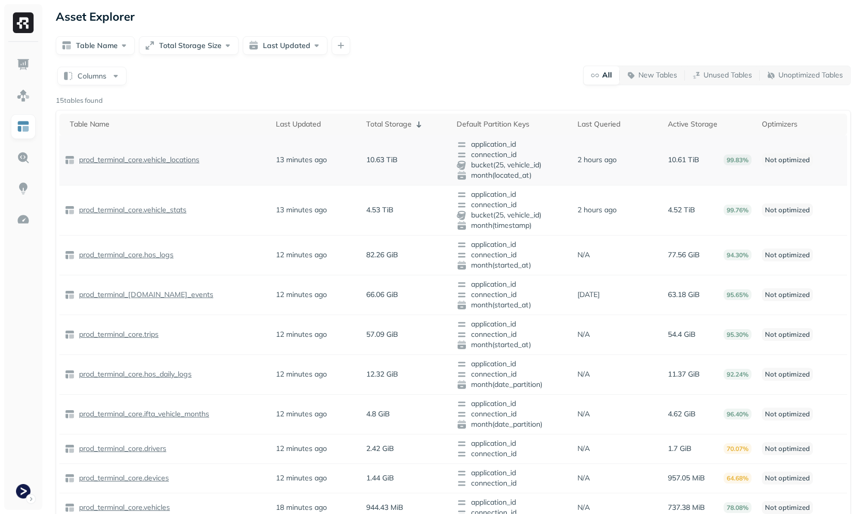 This screenshot has height=514, width=861. I want to click on img: Assets, so click(23, 96).